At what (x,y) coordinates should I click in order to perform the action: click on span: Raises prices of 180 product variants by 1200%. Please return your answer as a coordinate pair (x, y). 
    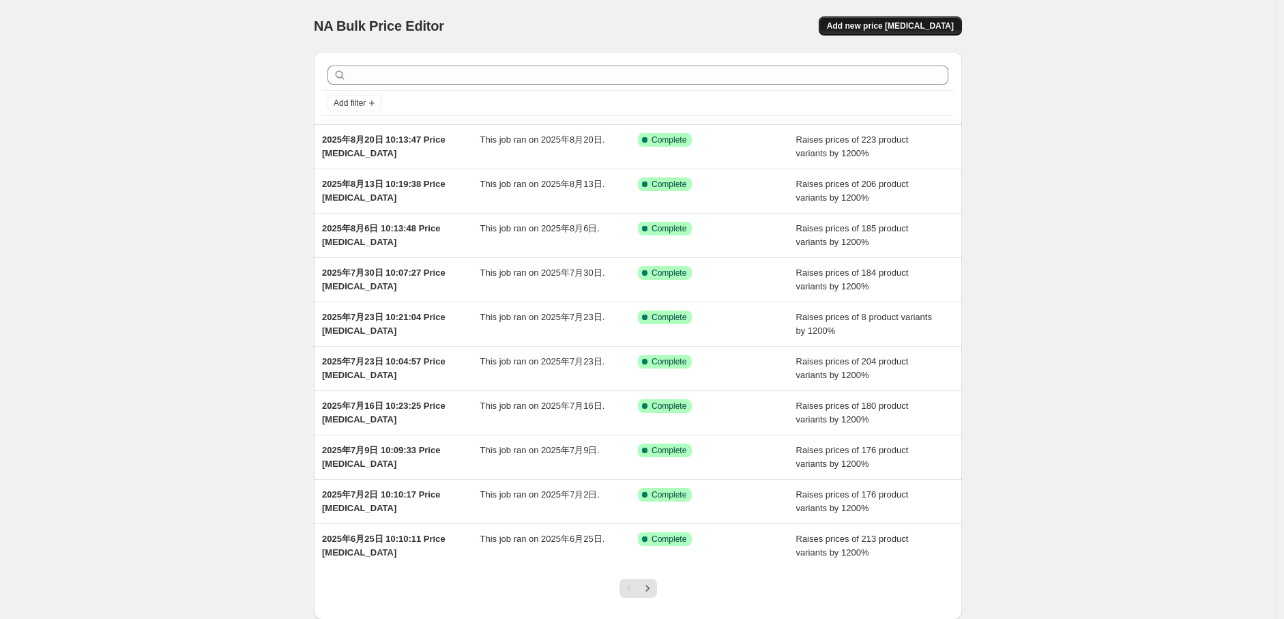
    Looking at the image, I should click on (852, 412).